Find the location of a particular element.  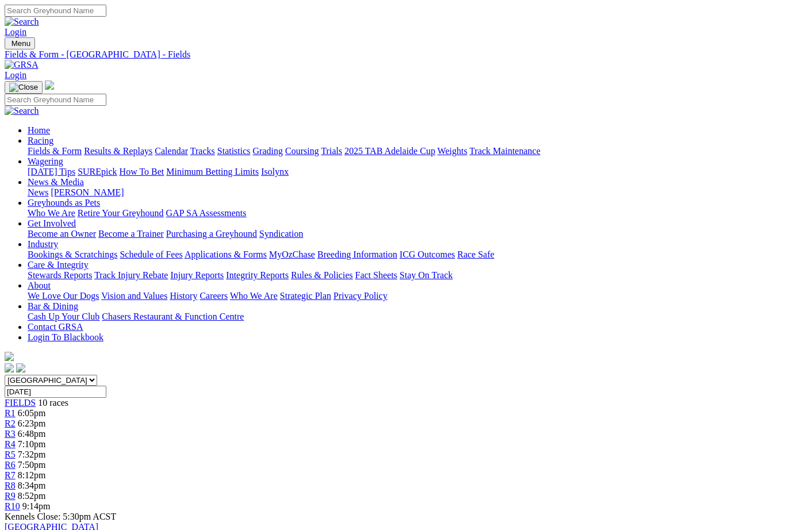

a: R4 is located at coordinates (10, 444).